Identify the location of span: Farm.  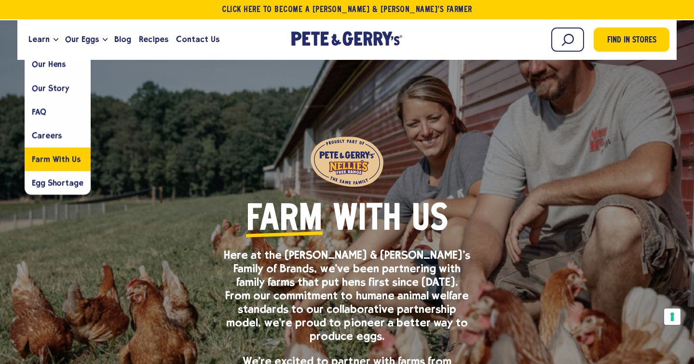
(284, 220).